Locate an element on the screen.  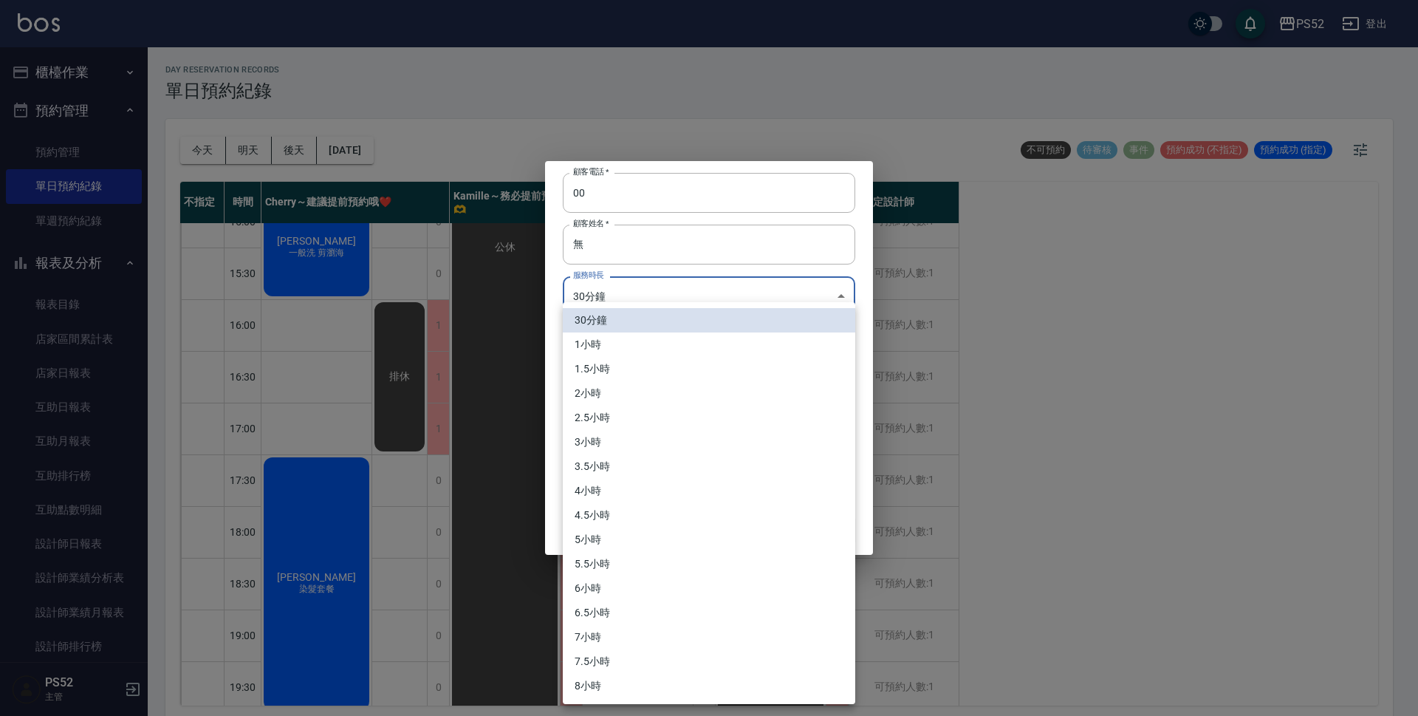
li: 4小時 is located at coordinates (709, 490).